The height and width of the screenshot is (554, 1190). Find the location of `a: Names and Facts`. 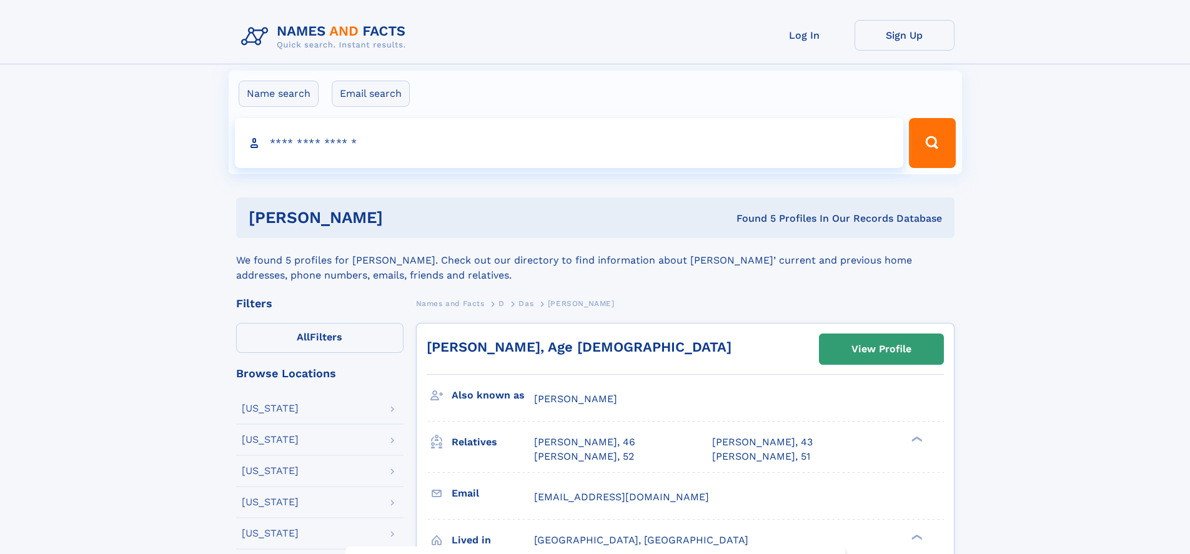

a: Names and Facts is located at coordinates (450, 303).